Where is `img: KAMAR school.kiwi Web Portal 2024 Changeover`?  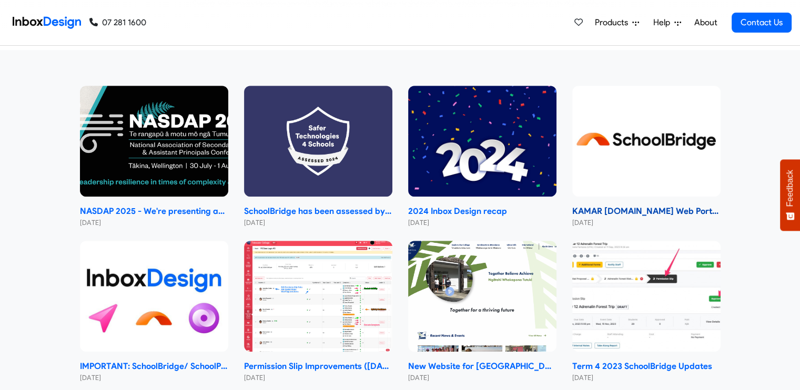
img: KAMAR school.kiwi Web Portal 2024 Changeover is located at coordinates (646, 141).